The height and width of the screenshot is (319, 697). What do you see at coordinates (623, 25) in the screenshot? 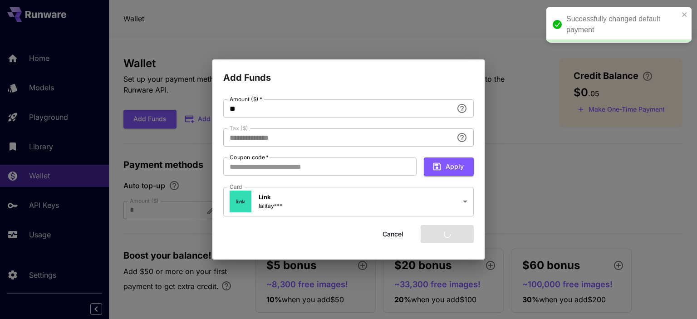
I see `div: Successfully changed default payment` at bounding box center [623, 25].